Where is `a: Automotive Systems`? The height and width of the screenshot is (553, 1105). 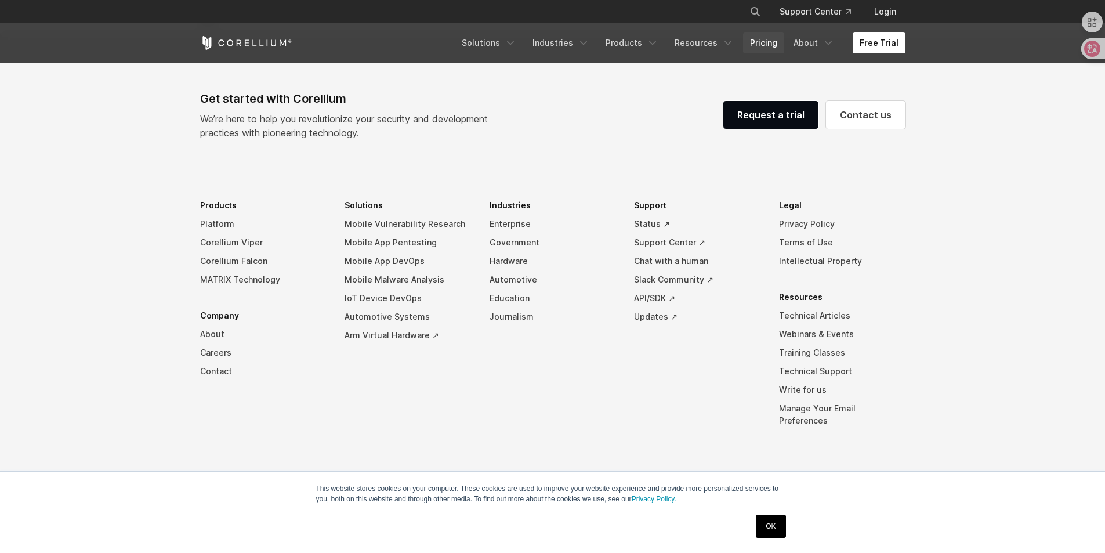 a: Automotive Systems is located at coordinates (408, 317).